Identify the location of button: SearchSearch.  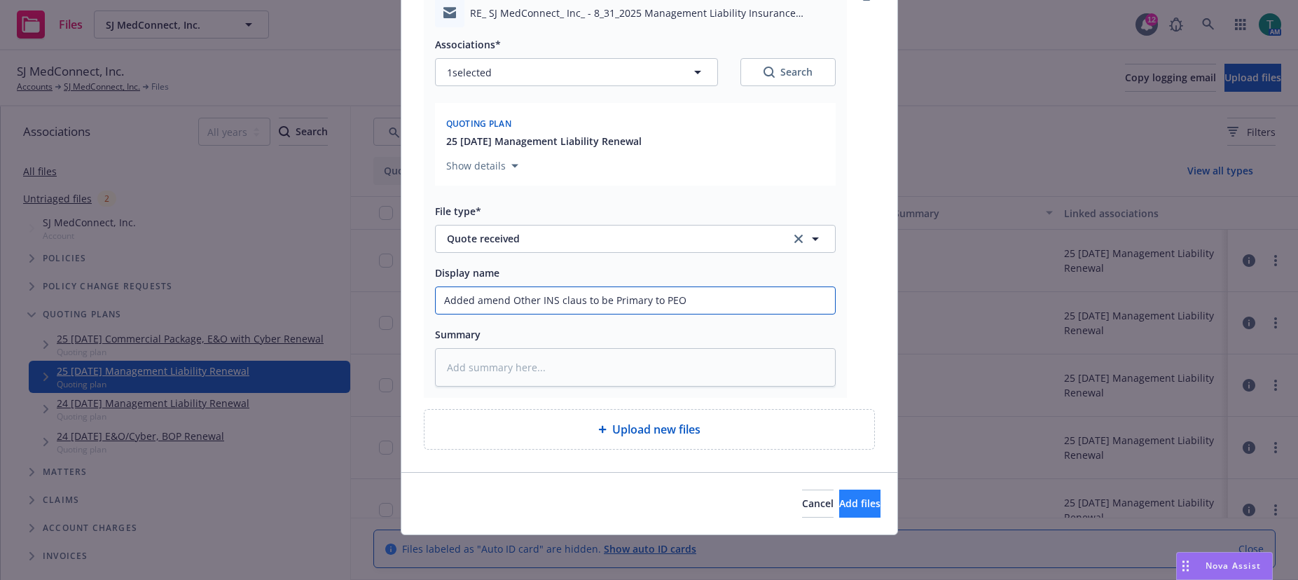
(788, 72).